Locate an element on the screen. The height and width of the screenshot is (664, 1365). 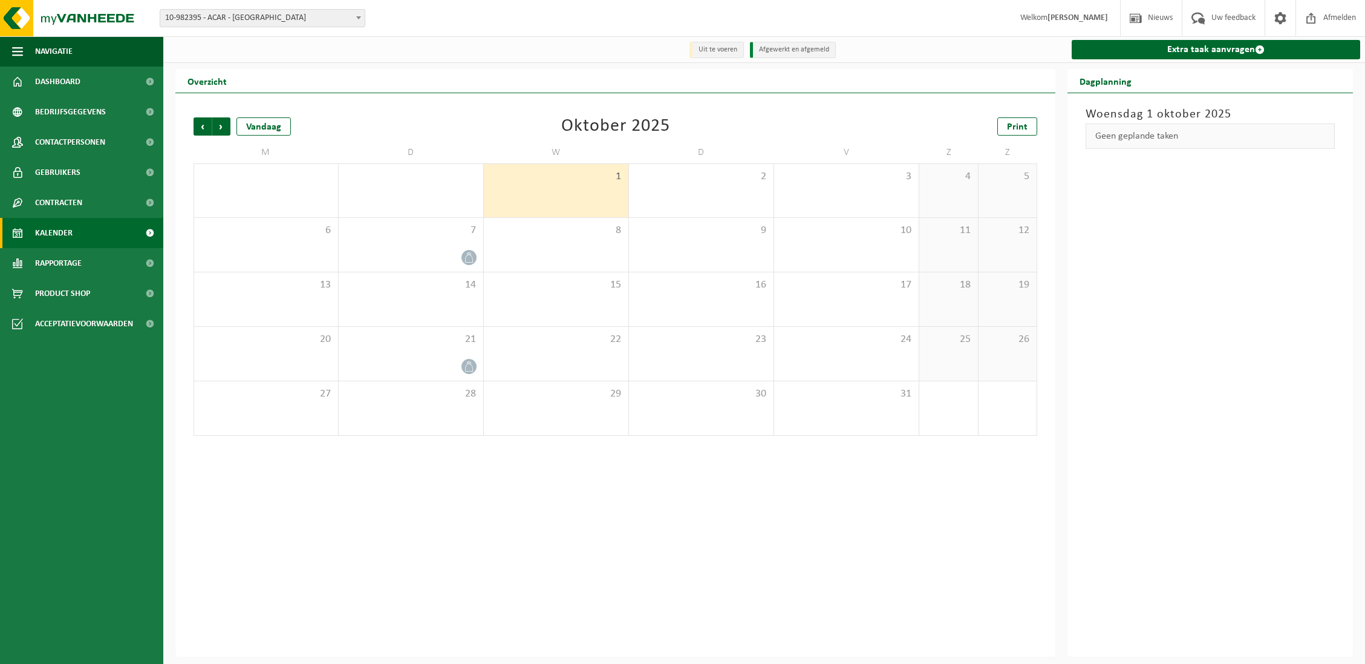
span: 8 is located at coordinates (556, 230).